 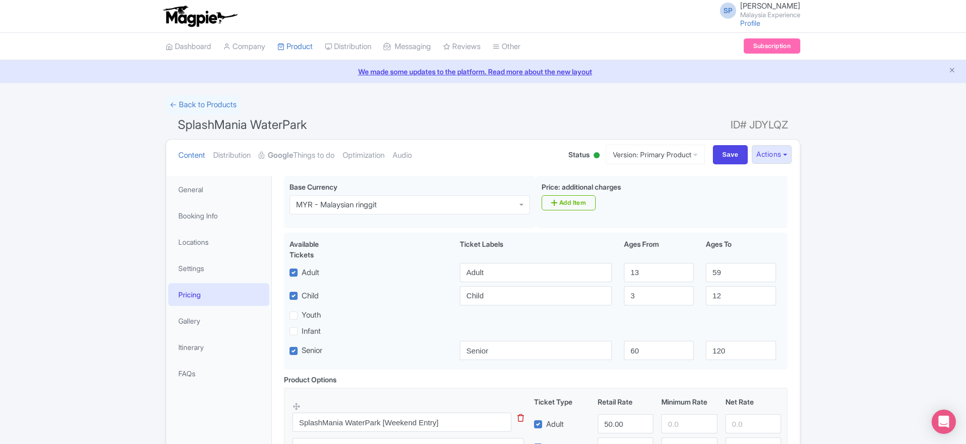 I want to click on input: Adult, so click(x=536, y=272).